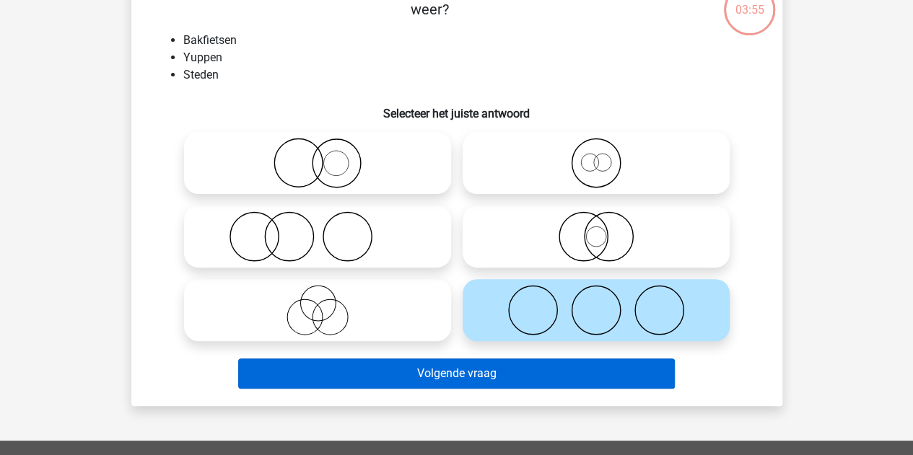  Describe the element at coordinates (471, 75) in the screenshot. I see `li: Steden` at that location.